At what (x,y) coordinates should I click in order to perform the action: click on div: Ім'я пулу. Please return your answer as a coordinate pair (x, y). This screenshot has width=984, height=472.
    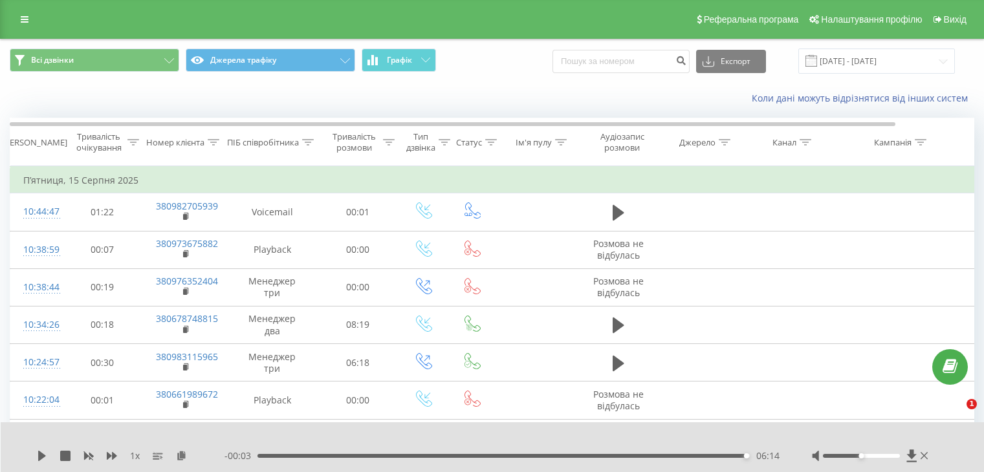
    Looking at the image, I should click on (534, 142).